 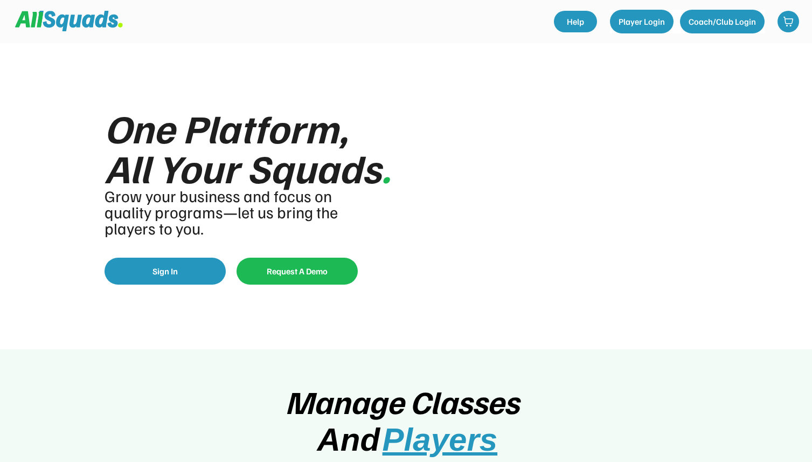 What do you see at coordinates (69, 21) in the screenshot?
I see `img: Squad%20Logo.svg` at bounding box center [69, 21].